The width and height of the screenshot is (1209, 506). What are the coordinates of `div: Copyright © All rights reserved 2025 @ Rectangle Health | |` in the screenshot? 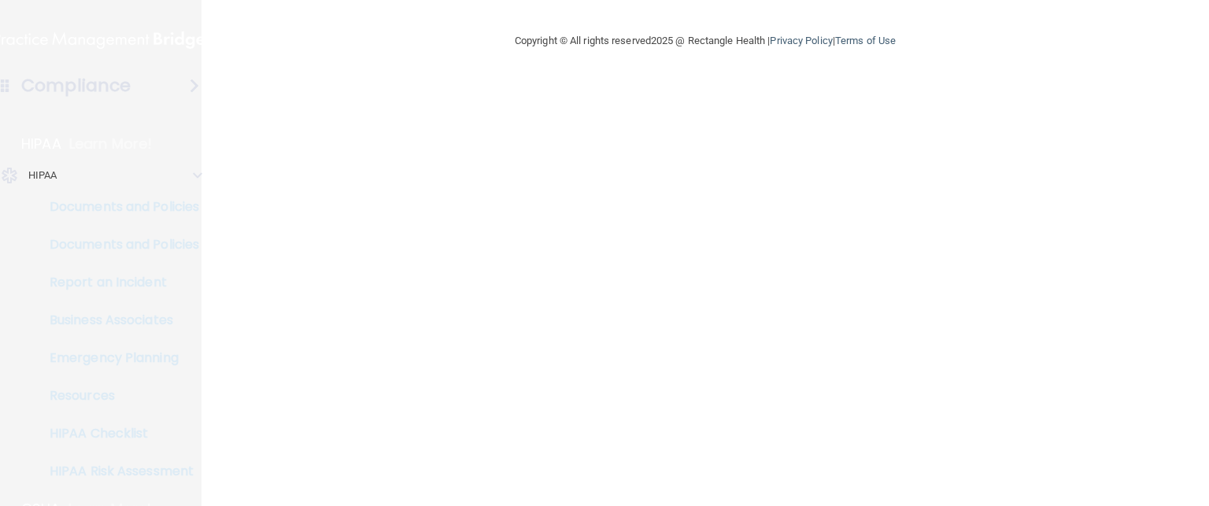 It's located at (706, 41).